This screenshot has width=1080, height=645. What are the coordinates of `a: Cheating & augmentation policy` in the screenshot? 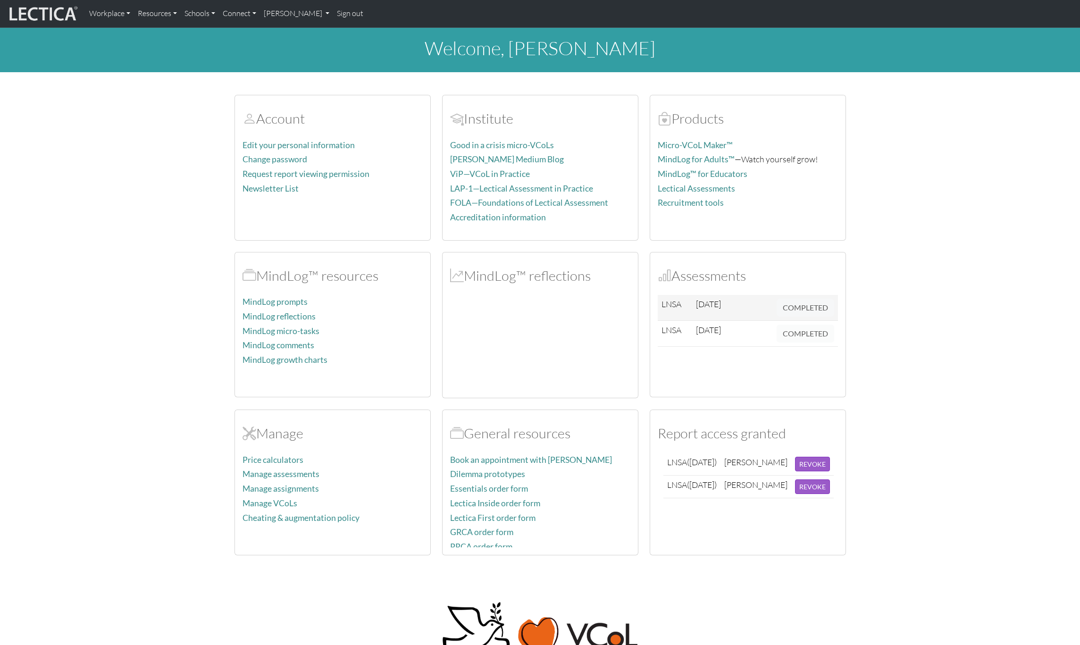 It's located at (301, 518).